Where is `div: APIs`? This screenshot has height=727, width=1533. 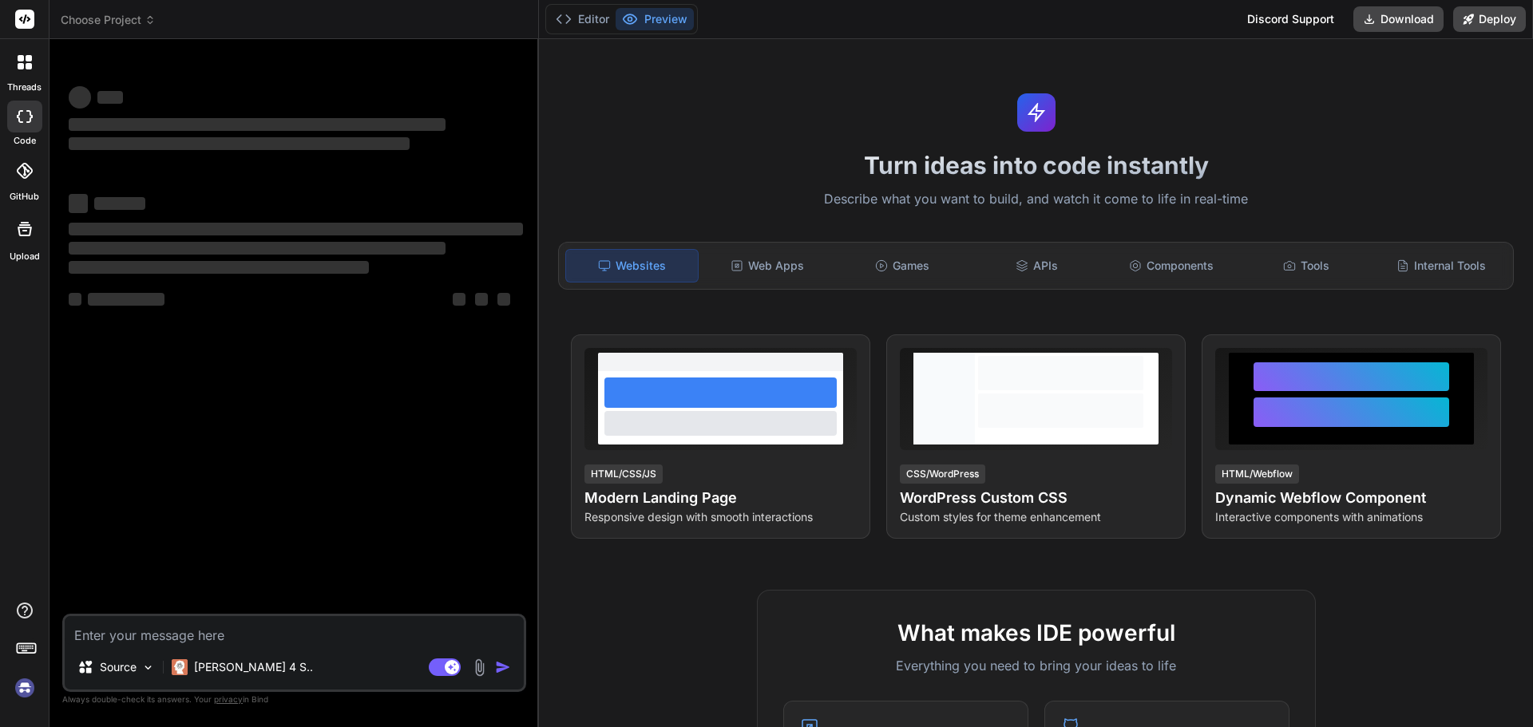 div: APIs is located at coordinates (1036, 266).